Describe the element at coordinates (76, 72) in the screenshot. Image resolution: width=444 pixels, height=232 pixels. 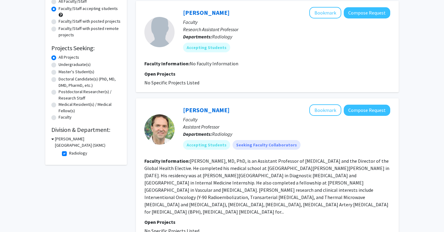
I see `label: Master's Student(s)` at that location.